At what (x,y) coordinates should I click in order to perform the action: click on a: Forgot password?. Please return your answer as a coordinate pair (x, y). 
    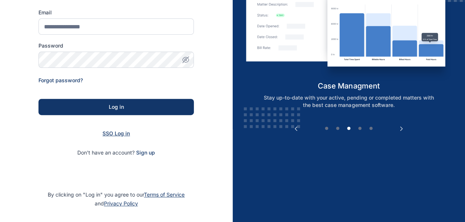
    Looking at the image, I should click on (61, 80).